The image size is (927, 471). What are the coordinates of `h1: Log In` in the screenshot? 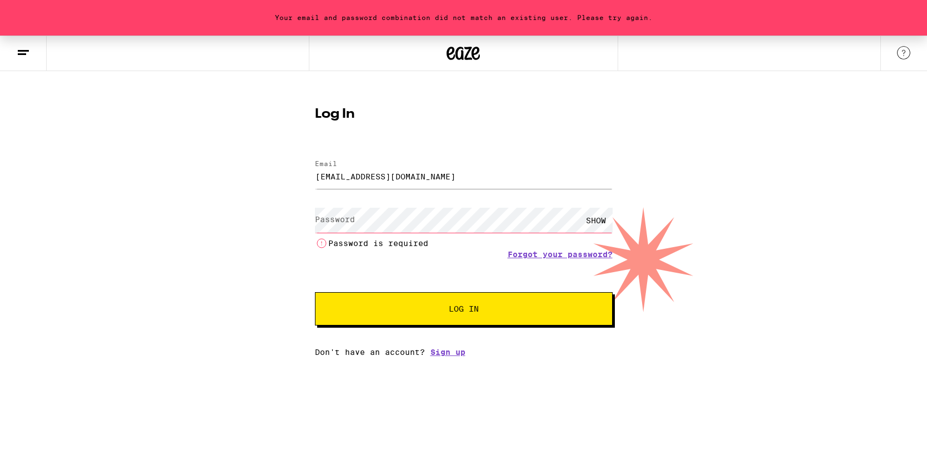 It's located at (464, 114).